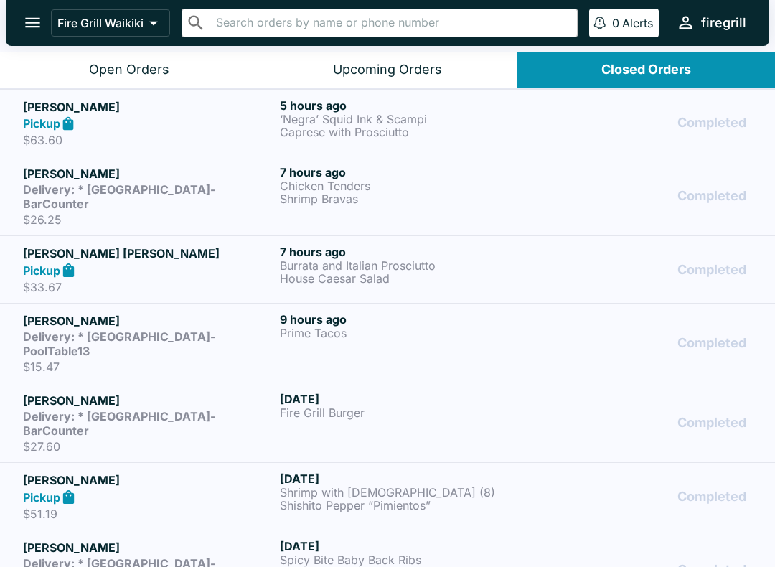  Describe the element at coordinates (615, 23) in the screenshot. I see `p: 0` at that location.